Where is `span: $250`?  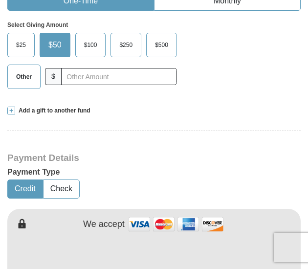
span: $250 is located at coordinates (126, 45).